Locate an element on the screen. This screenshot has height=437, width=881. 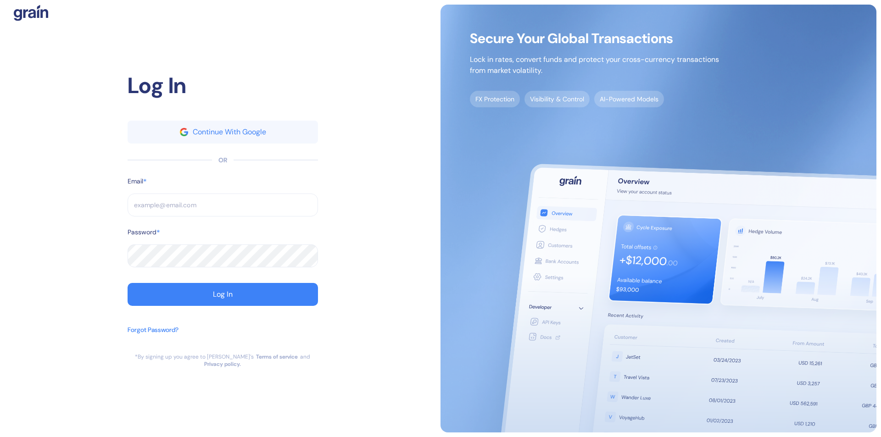
span: AI-Powered Models is located at coordinates (629, 99).